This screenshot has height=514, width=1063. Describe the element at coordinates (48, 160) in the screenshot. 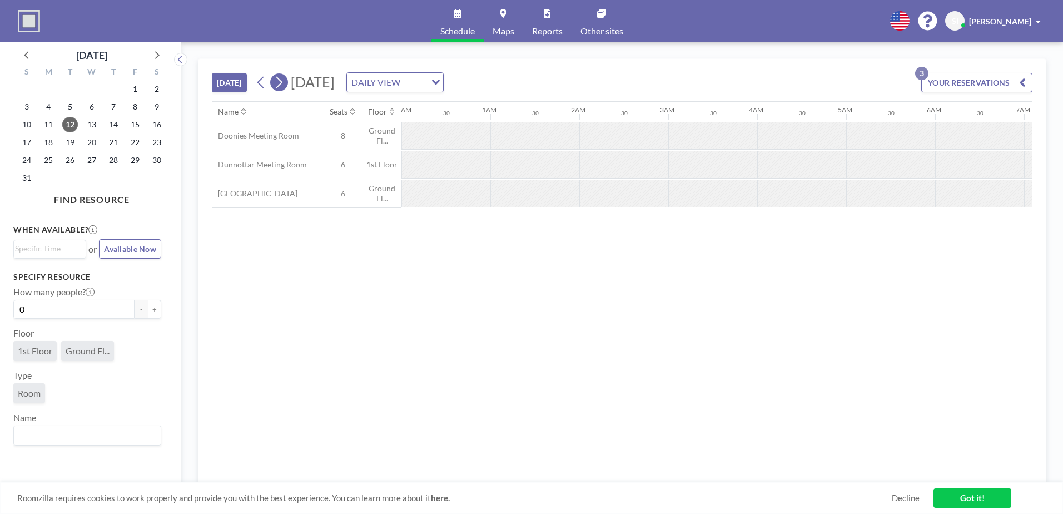

I see `span: Monday, August 25, 2025` at that location.